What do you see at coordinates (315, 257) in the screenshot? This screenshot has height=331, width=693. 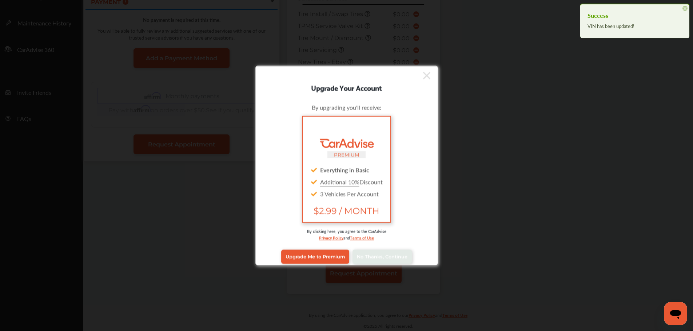 I see `a: Upgrade Me to Premium` at bounding box center [315, 257].